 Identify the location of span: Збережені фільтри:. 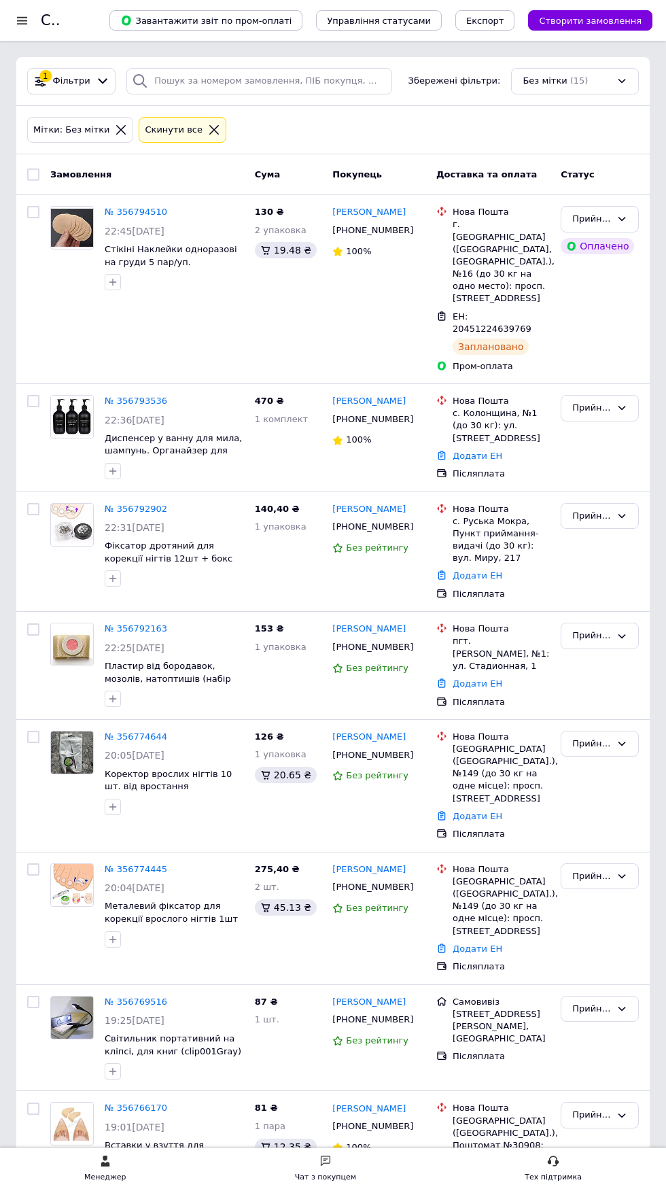
(455, 81).